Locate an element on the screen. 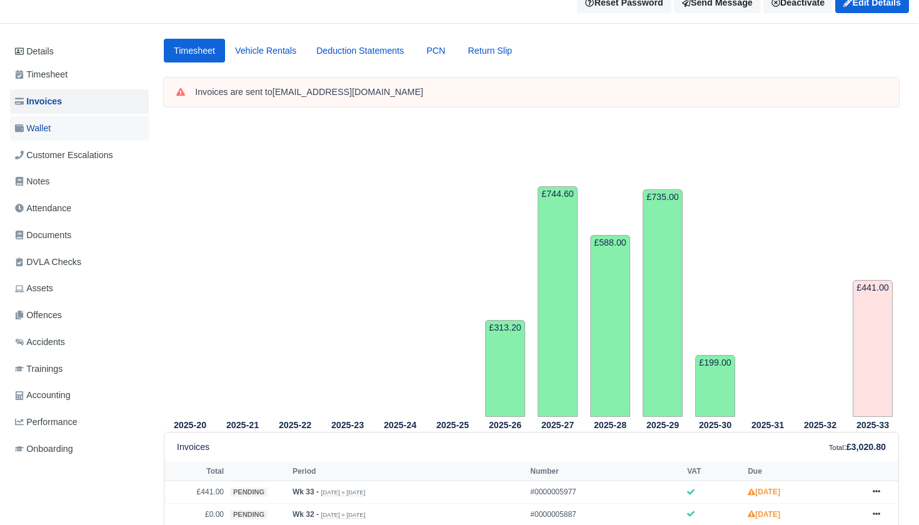  span: Onboarding is located at coordinates (44, 449).